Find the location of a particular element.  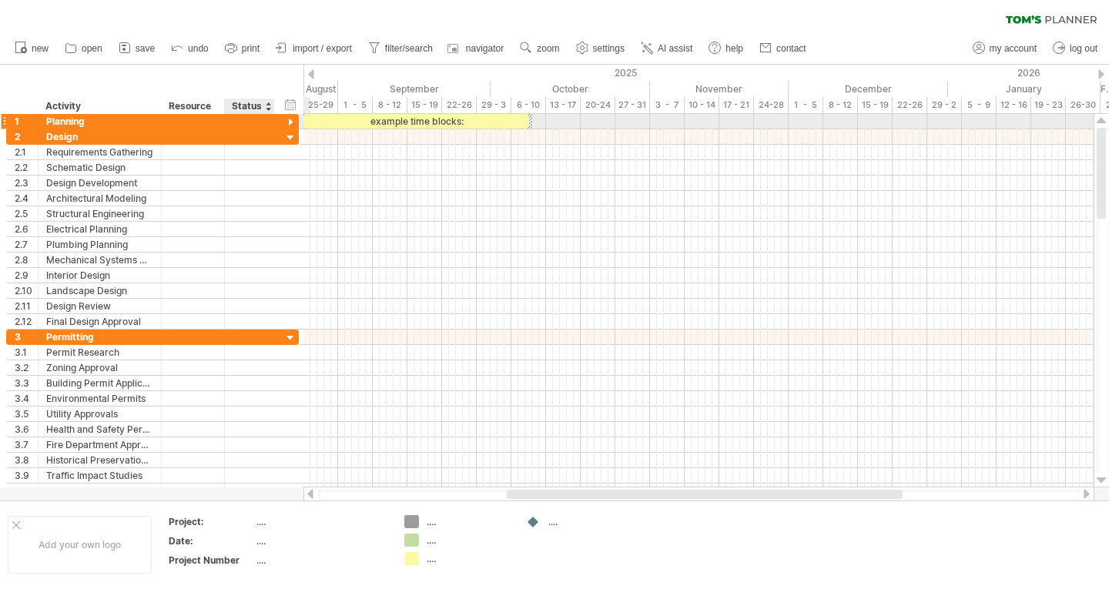

div: 25-29 is located at coordinates (320, 105).